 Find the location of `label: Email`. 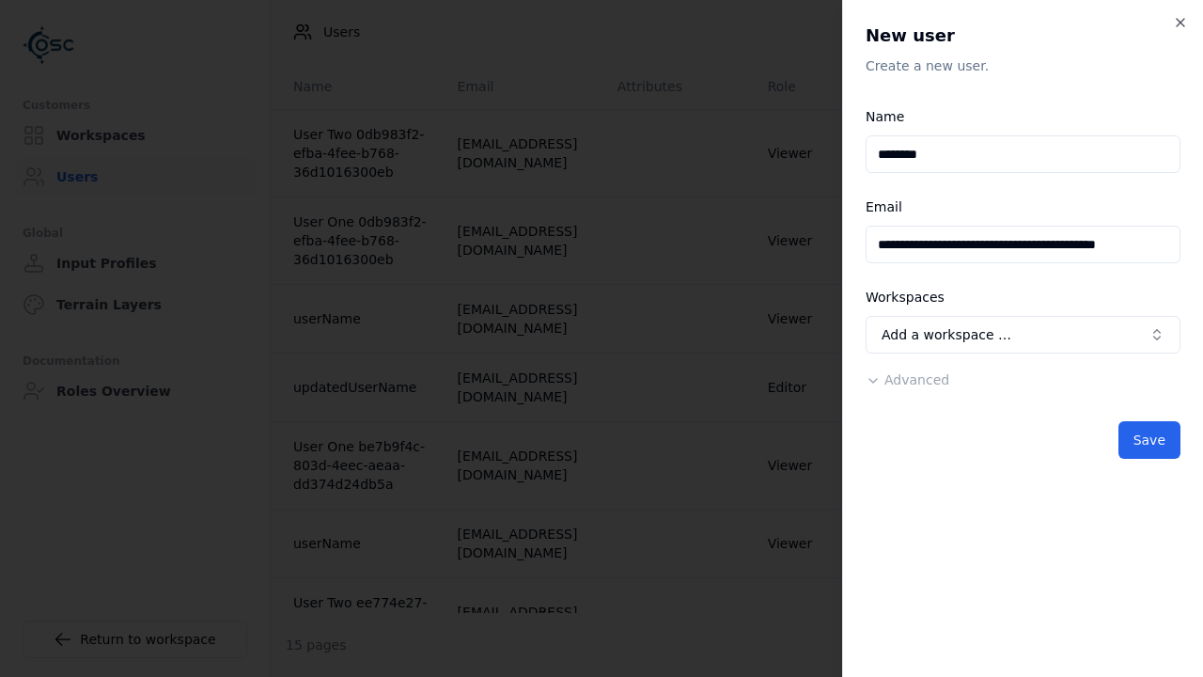

label: Email is located at coordinates (883, 207).